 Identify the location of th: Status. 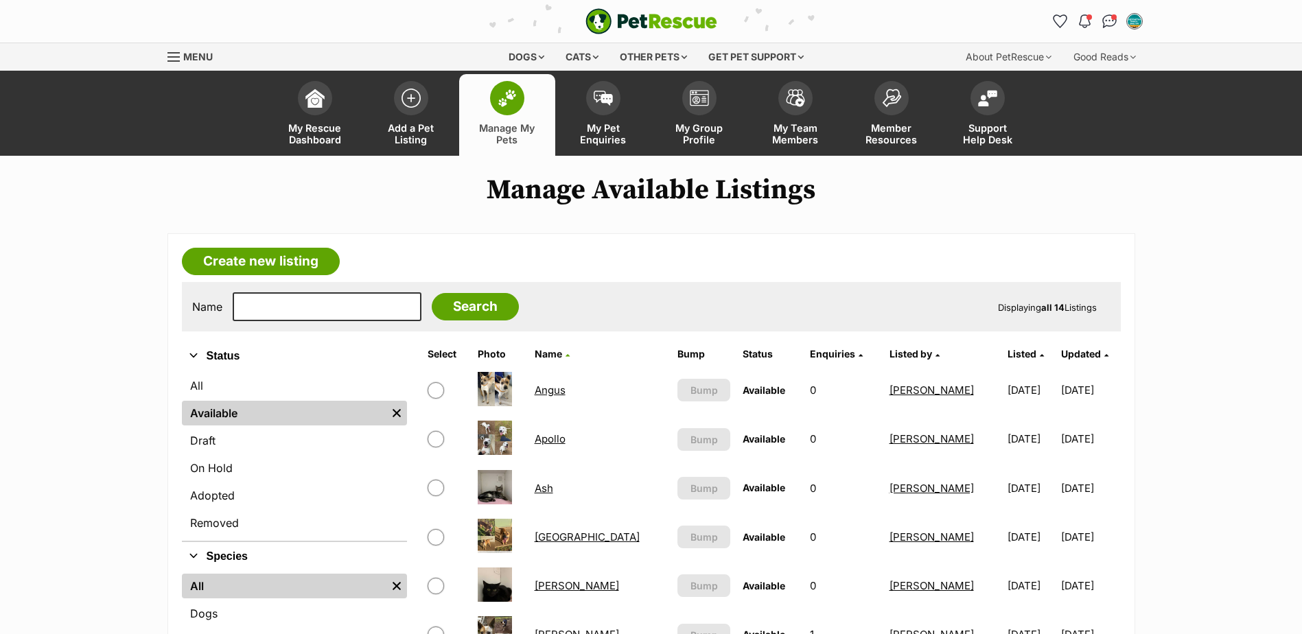
(769, 354).